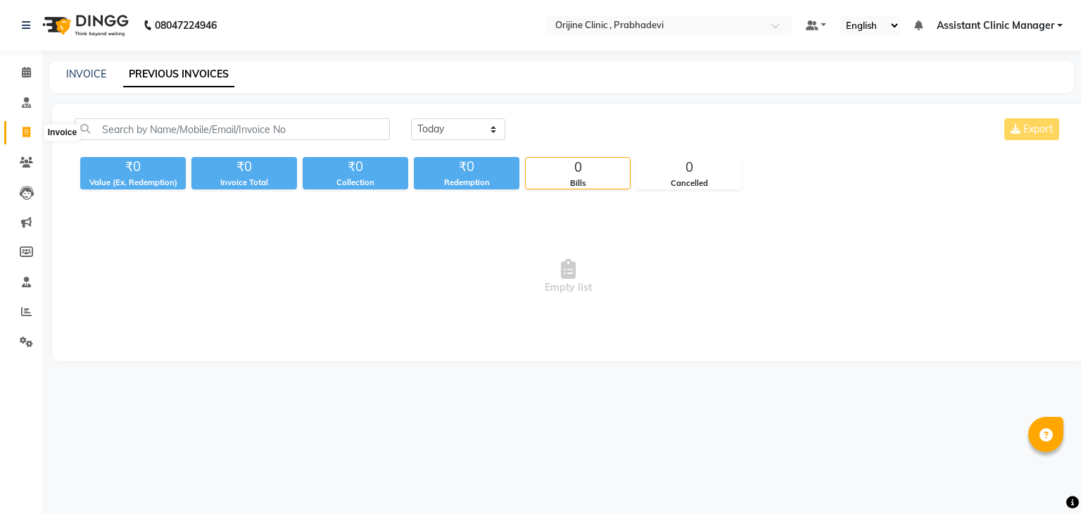  I want to click on div: Cancelled, so click(689, 183).